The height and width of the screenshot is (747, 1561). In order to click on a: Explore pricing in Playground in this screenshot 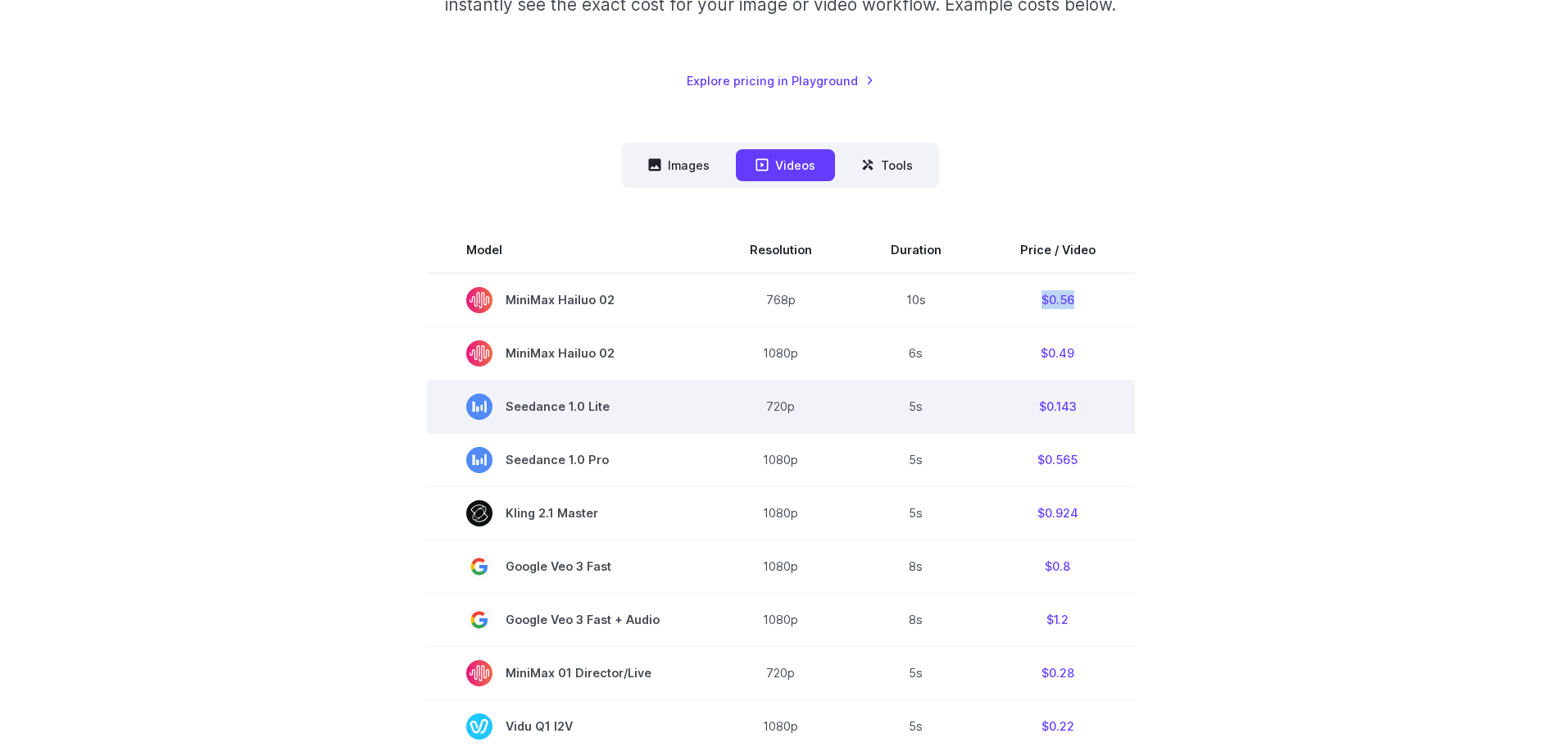, I will do `click(780, 80)`.